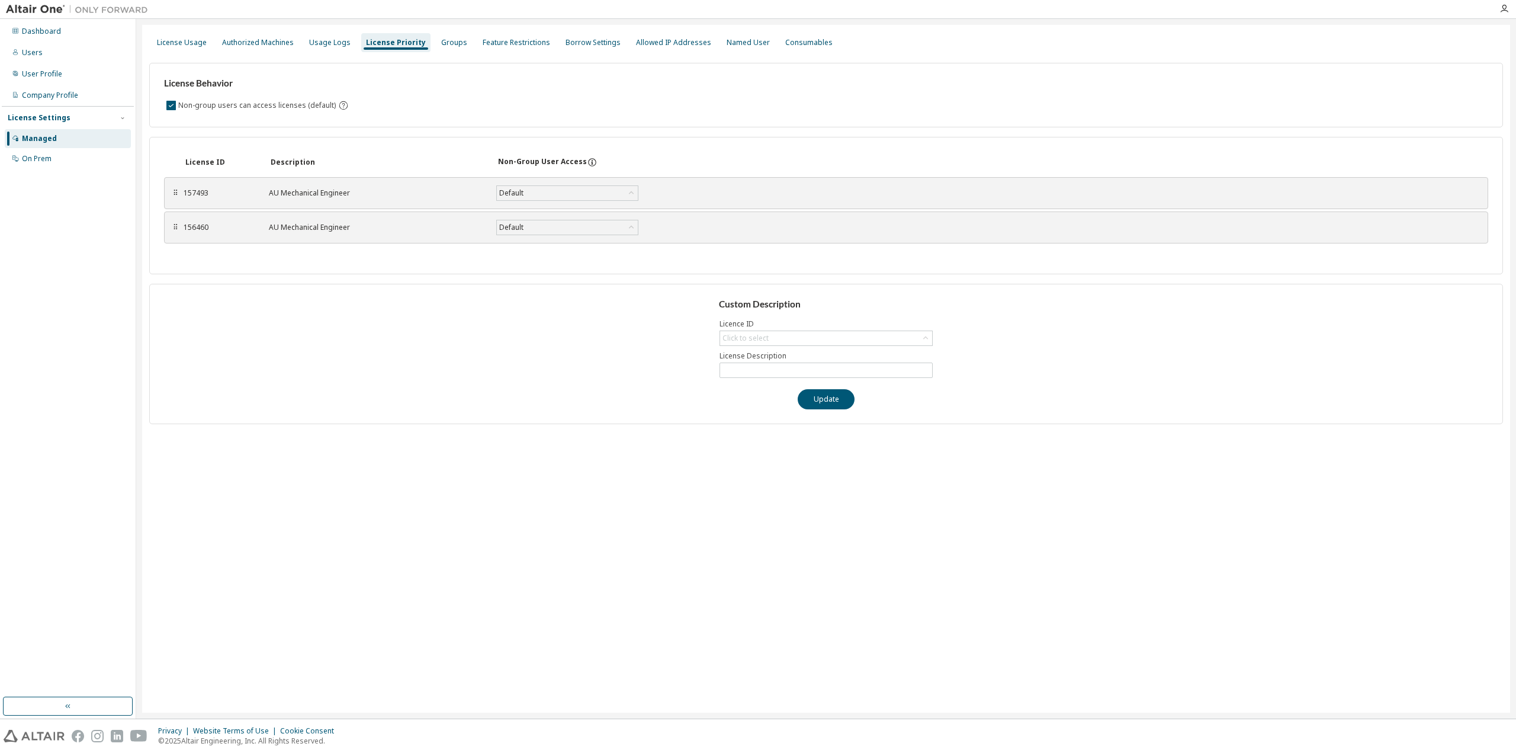  I want to click on div: Managed, so click(39, 139).